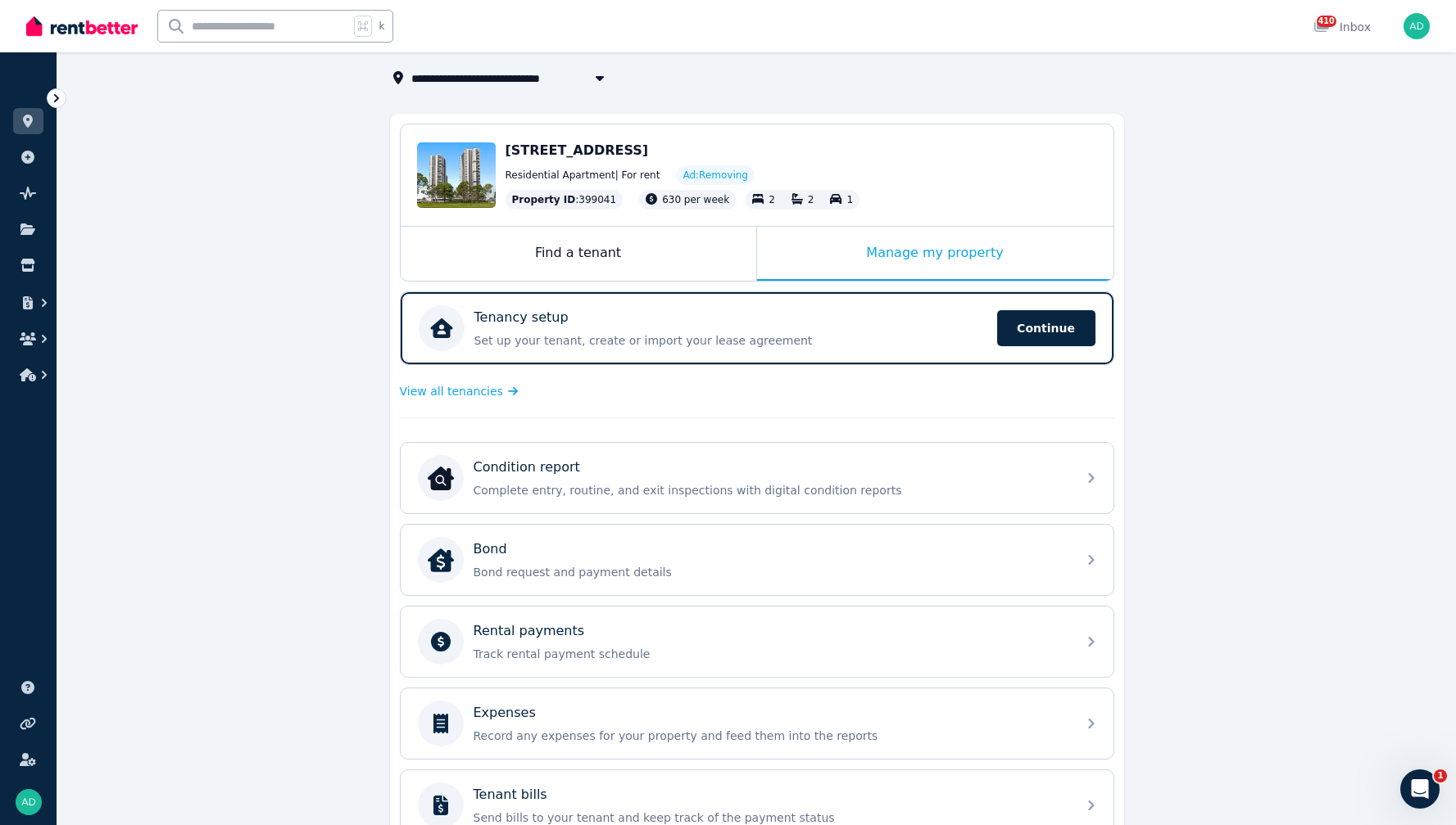 Image resolution: width=1456 pixels, height=825 pixels. What do you see at coordinates (770, 490) in the screenshot?
I see `p: Complete entry, routine, and exit inspections with digital condition reports` at bounding box center [770, 490].